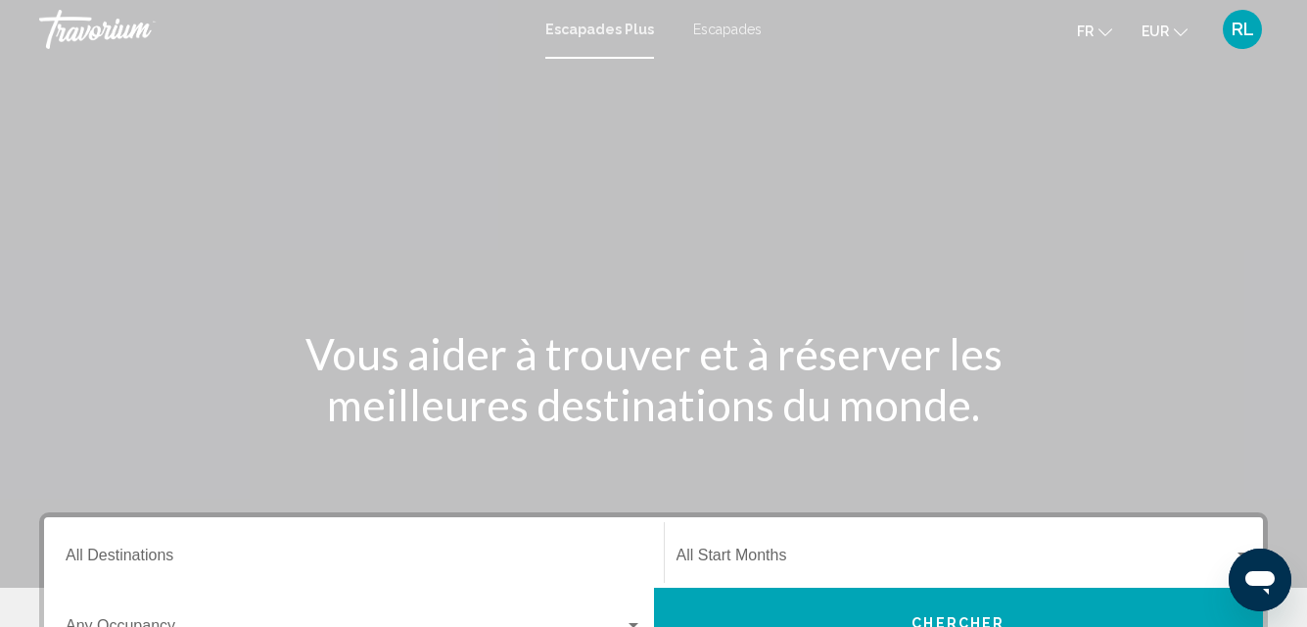 The image size is (1307, 627). I want to click on button: Menu utilisateur, so click(1243, 29).